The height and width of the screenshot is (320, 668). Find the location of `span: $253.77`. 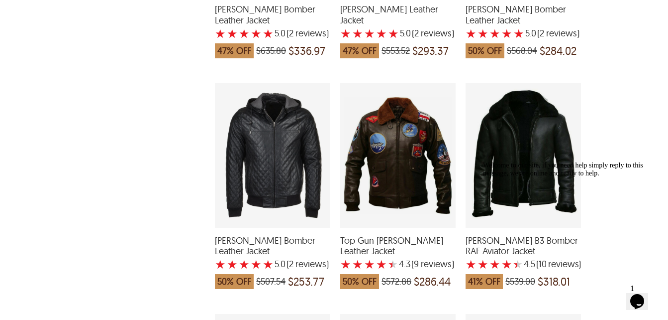

span: $253.77 is located at coordinates (306, 281).